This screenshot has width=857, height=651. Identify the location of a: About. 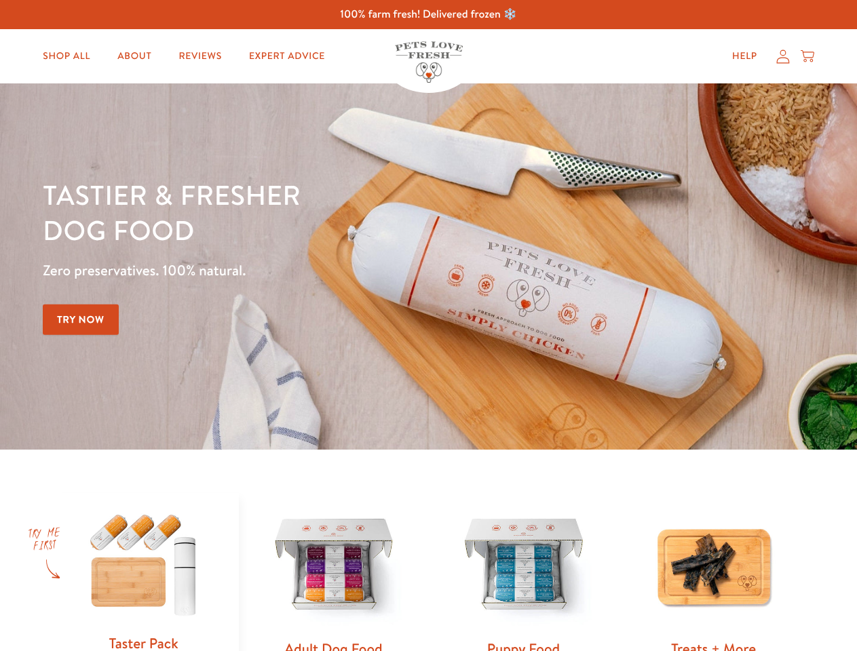
(134, 56).